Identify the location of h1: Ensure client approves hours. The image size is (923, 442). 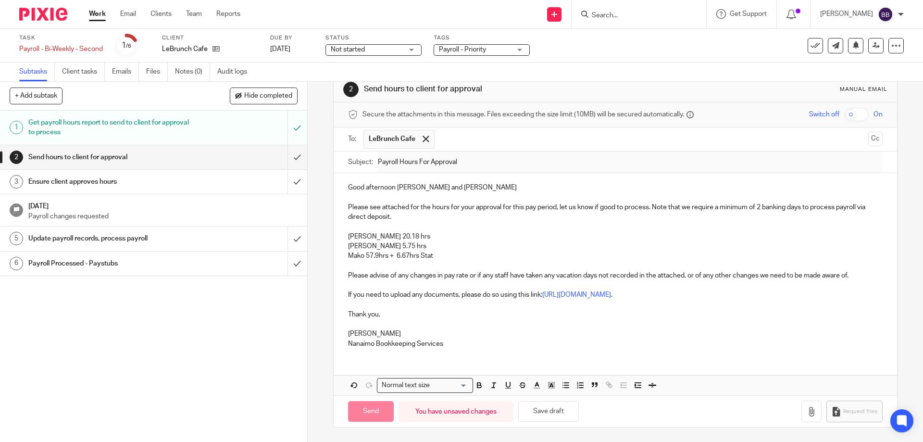
(112, 182).